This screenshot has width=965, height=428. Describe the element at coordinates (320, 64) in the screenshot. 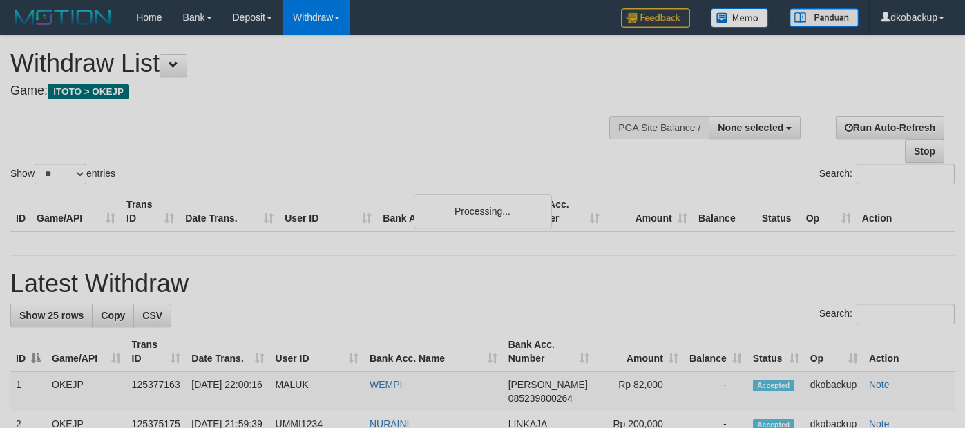

I see `h1: Withdraw List` at that location.